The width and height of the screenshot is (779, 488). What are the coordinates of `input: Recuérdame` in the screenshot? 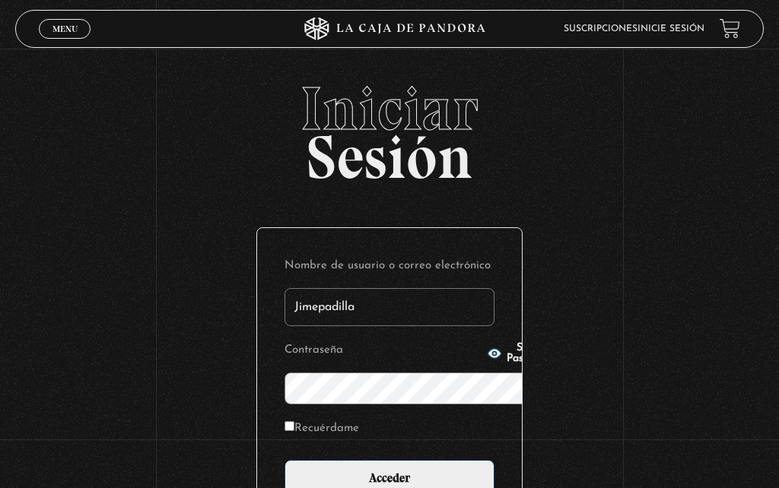 It's located at (289, 426).